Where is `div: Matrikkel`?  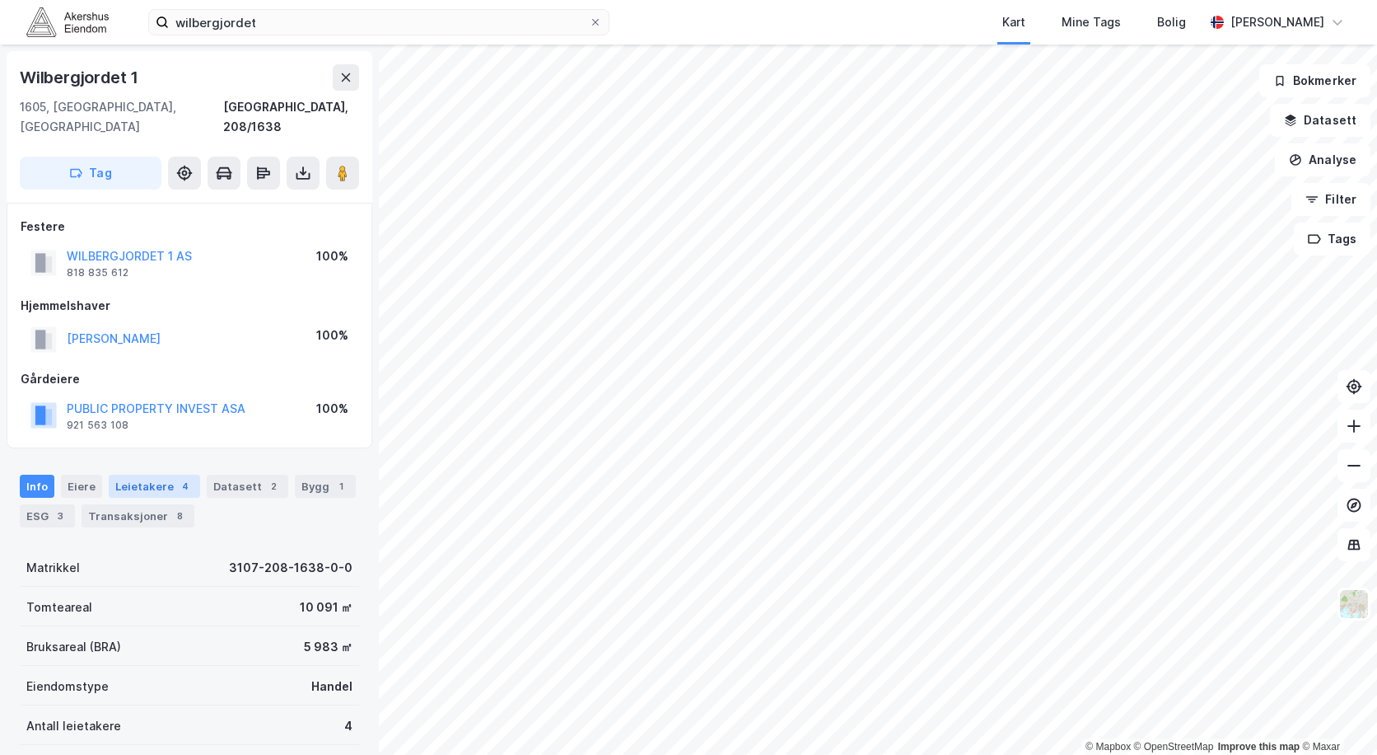
div: Matrikkel is located at coordinates (53, 568).